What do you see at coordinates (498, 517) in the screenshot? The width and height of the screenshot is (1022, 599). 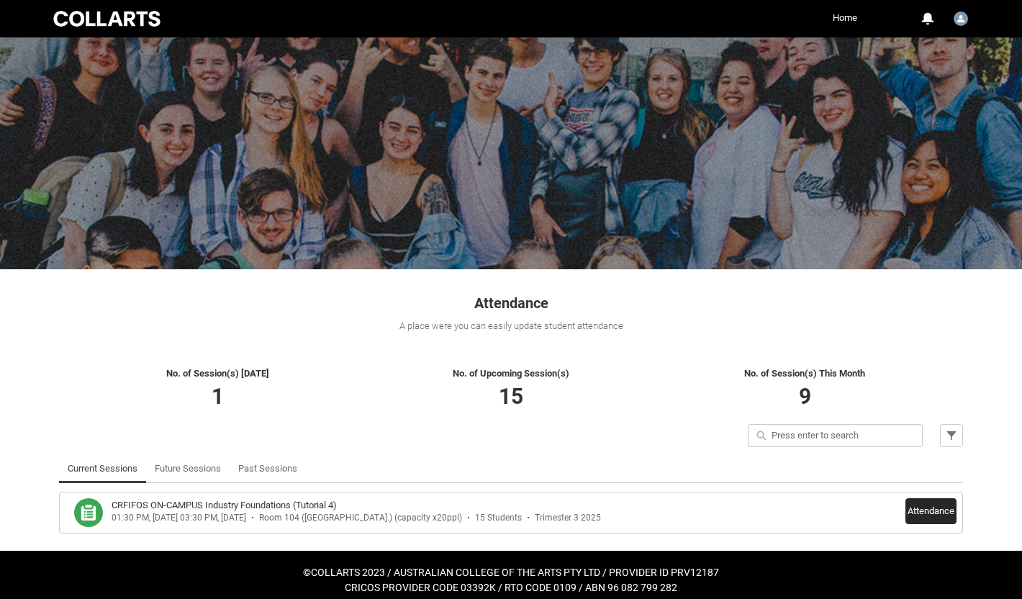 I see `div: 15 Students` at bounding box center [498, 517].